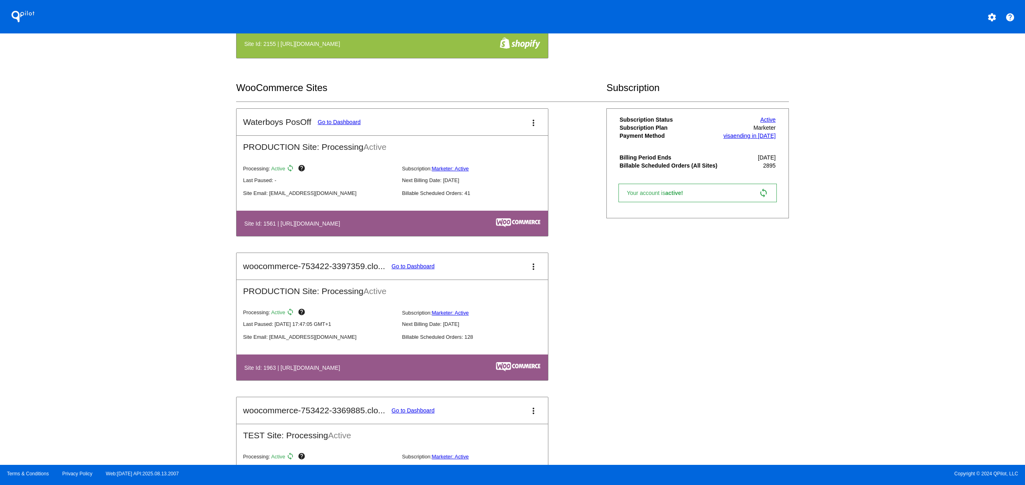 This screenshot has height=485, width=1025. I want to click on span: active!, so click(676, 193).